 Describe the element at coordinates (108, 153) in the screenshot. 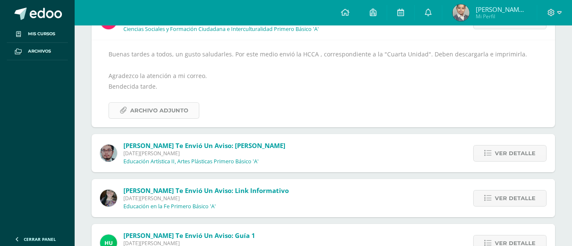

I see `img: 5fac68162d5e1b6fbd390a6ac50e103d.png` at that location.